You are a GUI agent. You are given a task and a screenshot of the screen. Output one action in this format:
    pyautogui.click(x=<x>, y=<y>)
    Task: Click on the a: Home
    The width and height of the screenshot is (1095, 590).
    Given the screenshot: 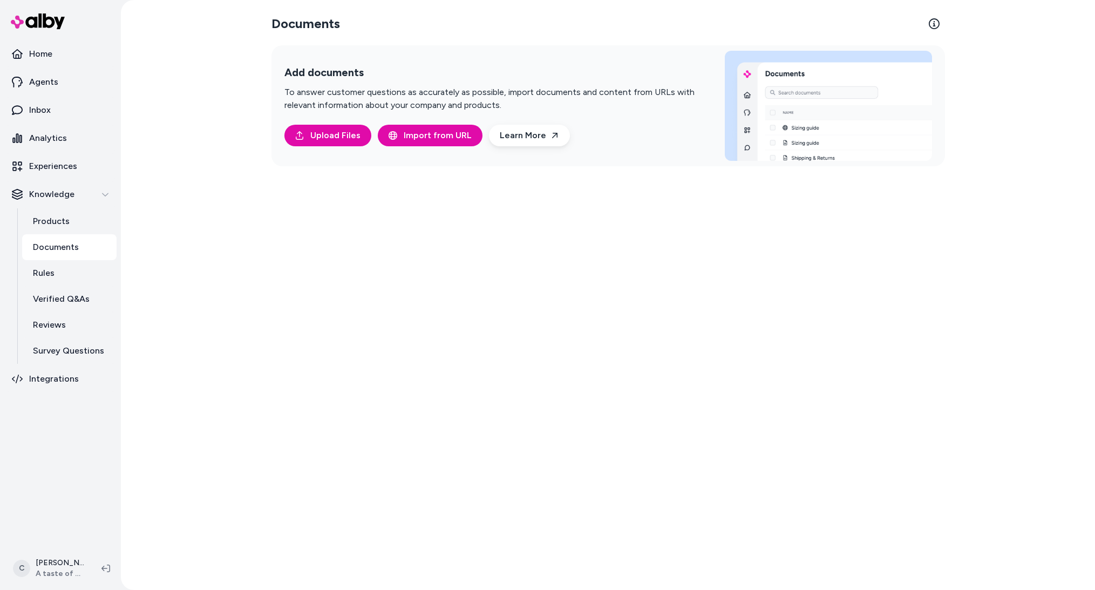 What is the action you would take?
    pyautogui.click(x=60, y=54)
    